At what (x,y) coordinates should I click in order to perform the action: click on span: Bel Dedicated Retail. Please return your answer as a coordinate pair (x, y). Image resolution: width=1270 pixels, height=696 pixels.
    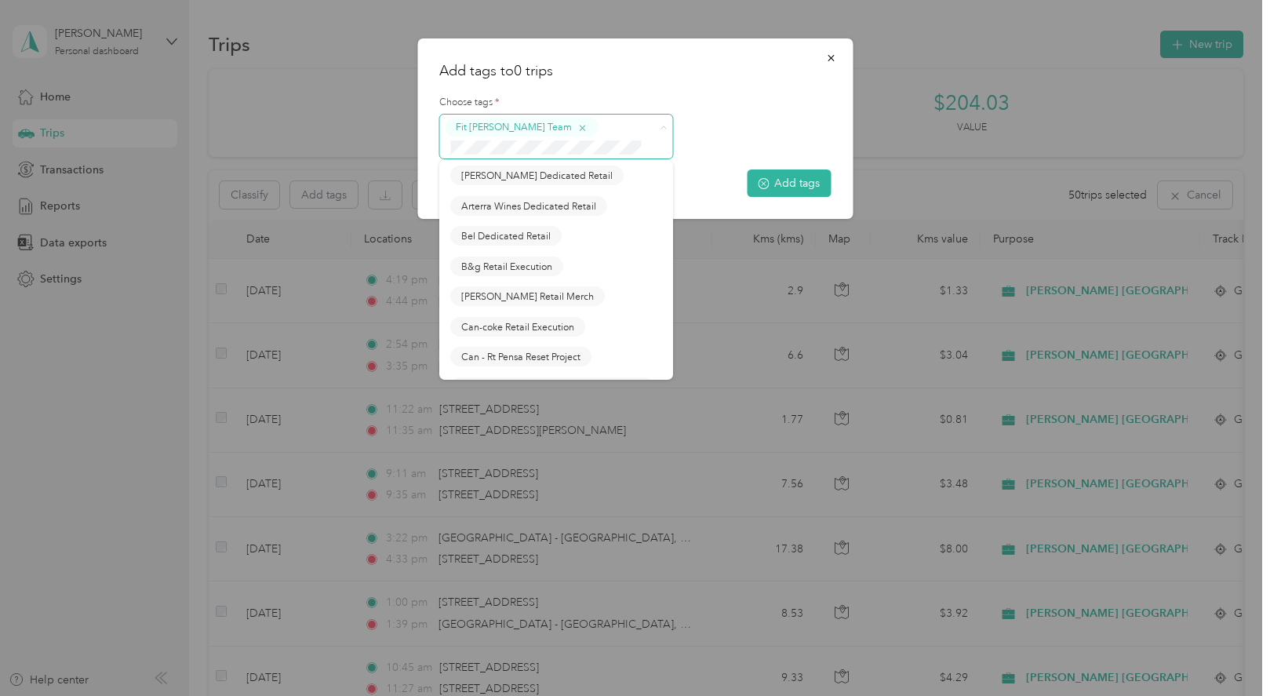
    Looking at the image, I should click on (506, 236).